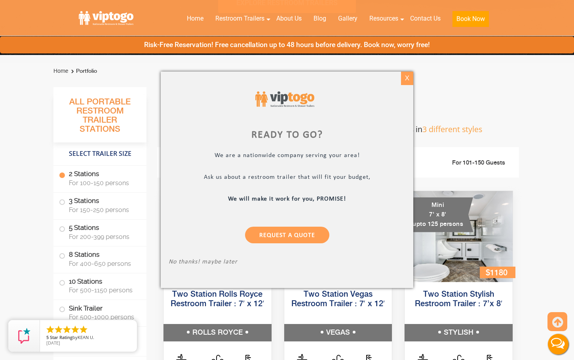 This screenshot has height=360, width=574. I want to click on span: KEAN U., so click(86, 337).